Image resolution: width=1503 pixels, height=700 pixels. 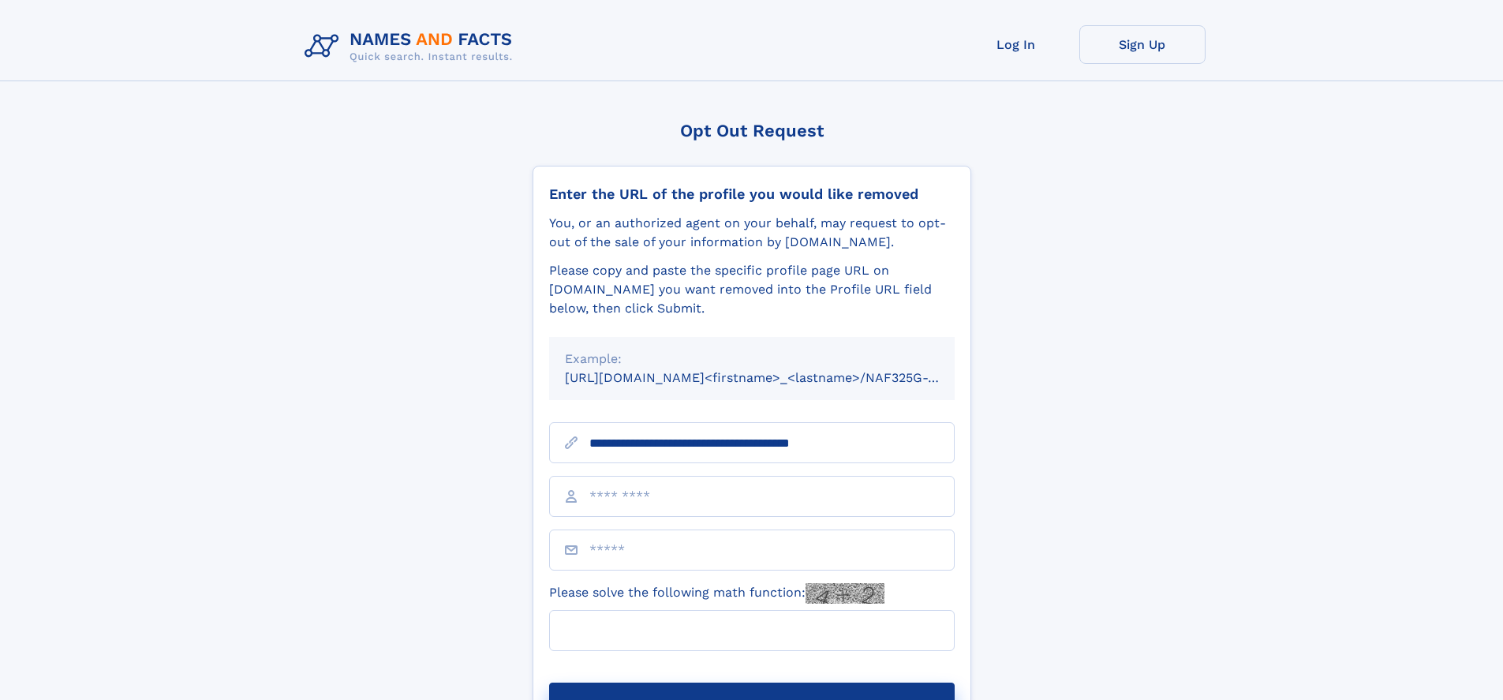 What do you see at coordinates (752, 233) in the screenshot?
I see `div: You, or an authorized agent on your behalf, may request to opt-out of the sale of your informatio...` at bounding box center [752, 233].